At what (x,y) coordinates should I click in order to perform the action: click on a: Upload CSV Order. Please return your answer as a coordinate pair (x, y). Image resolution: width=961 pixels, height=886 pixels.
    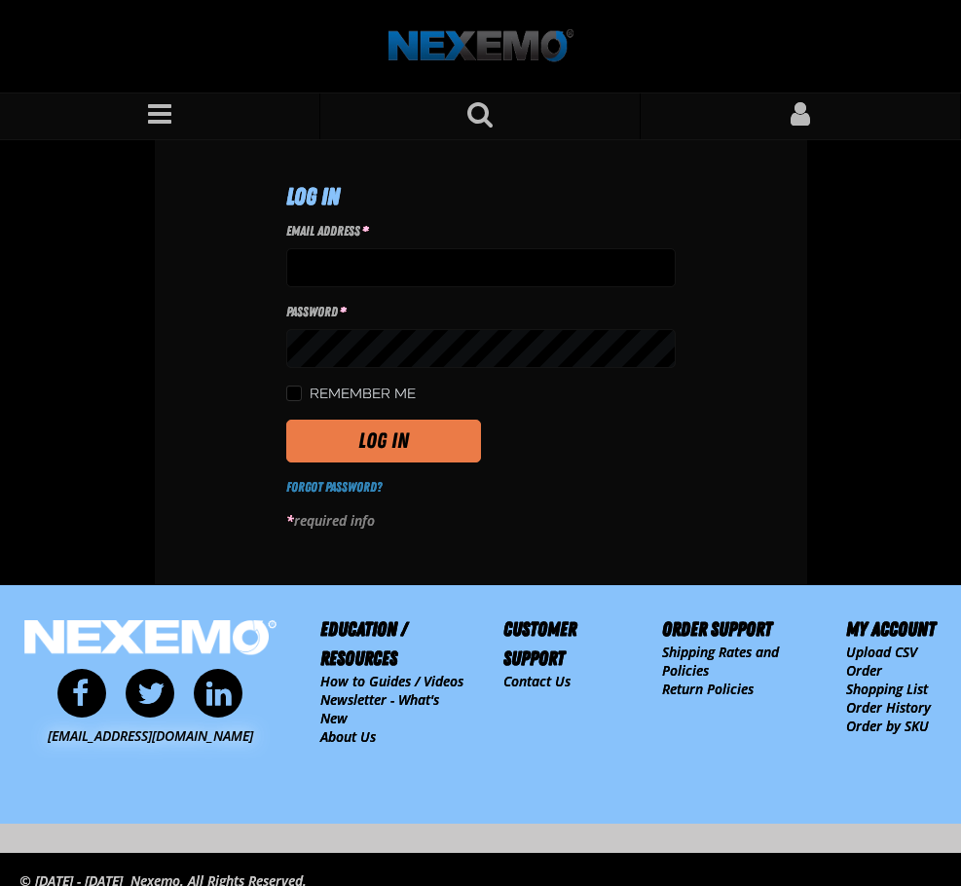
    Looking at the image, I should click on (881, 661).